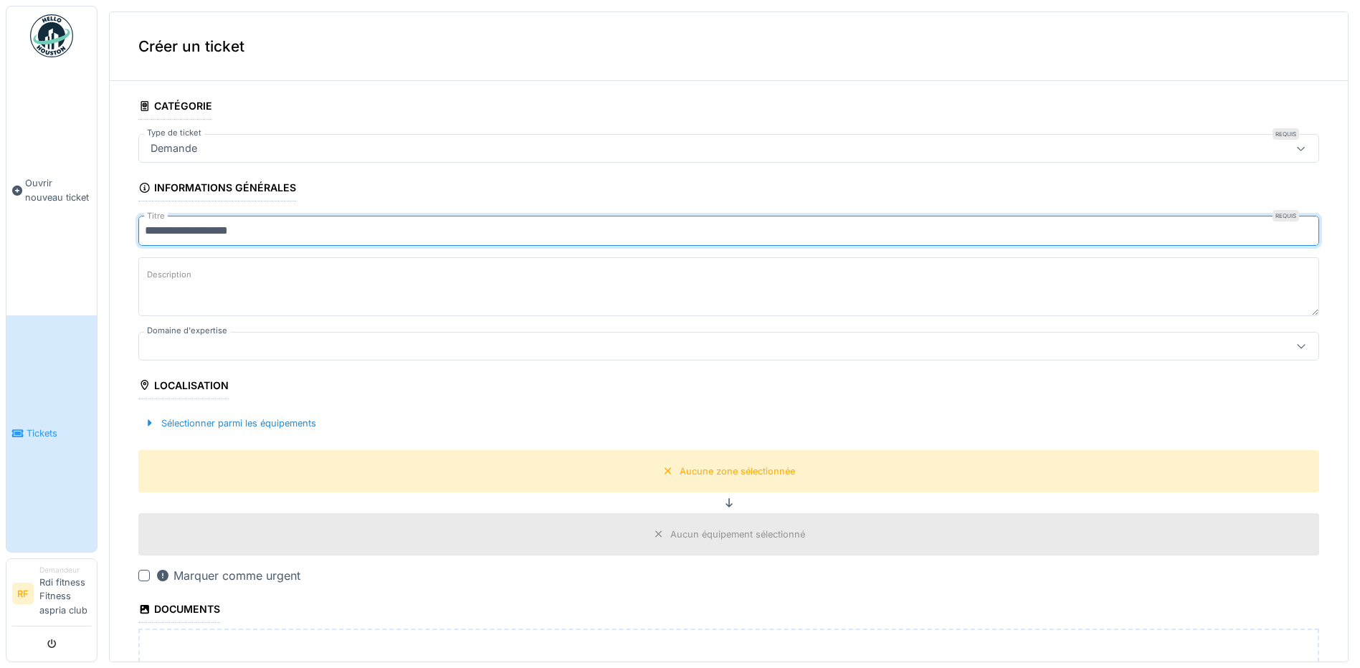 This screenshot has width=1360, height=668. What do you see at coordinates (728, 47) in the screenshot?
I see `div: Créer un ticket` at bounding box center [728, 47].